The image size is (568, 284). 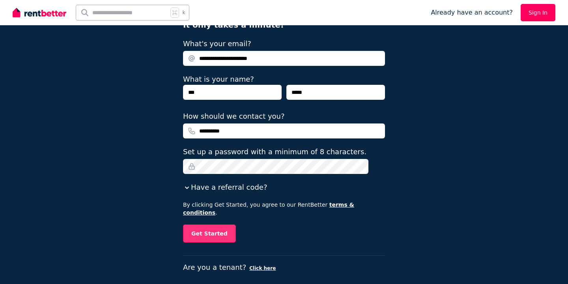 What do you see at coordinates (39, 13) in the screenshot?
I see `img: RentBetter` at bounding box center [39, 13].